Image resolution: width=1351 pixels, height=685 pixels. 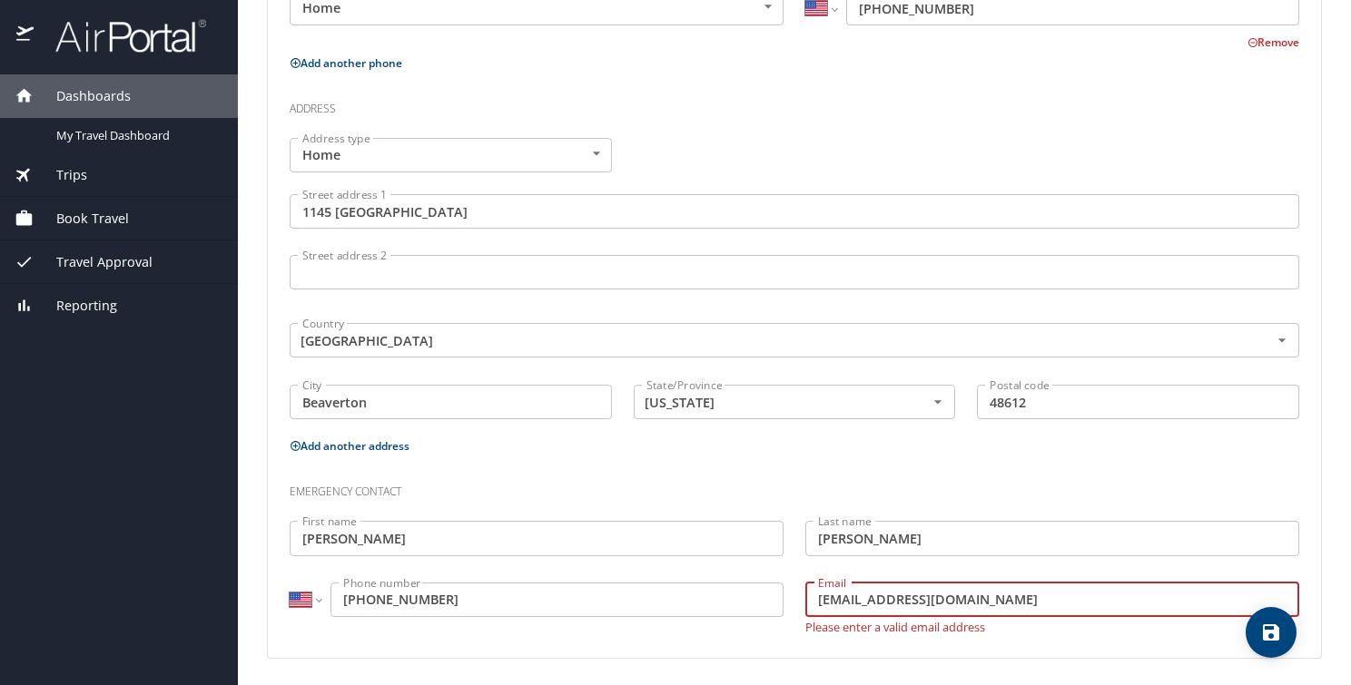 What do you see at coordinates (450, 155) in the screenshot?
I see `div: Home` at bounding box center [450, 155].